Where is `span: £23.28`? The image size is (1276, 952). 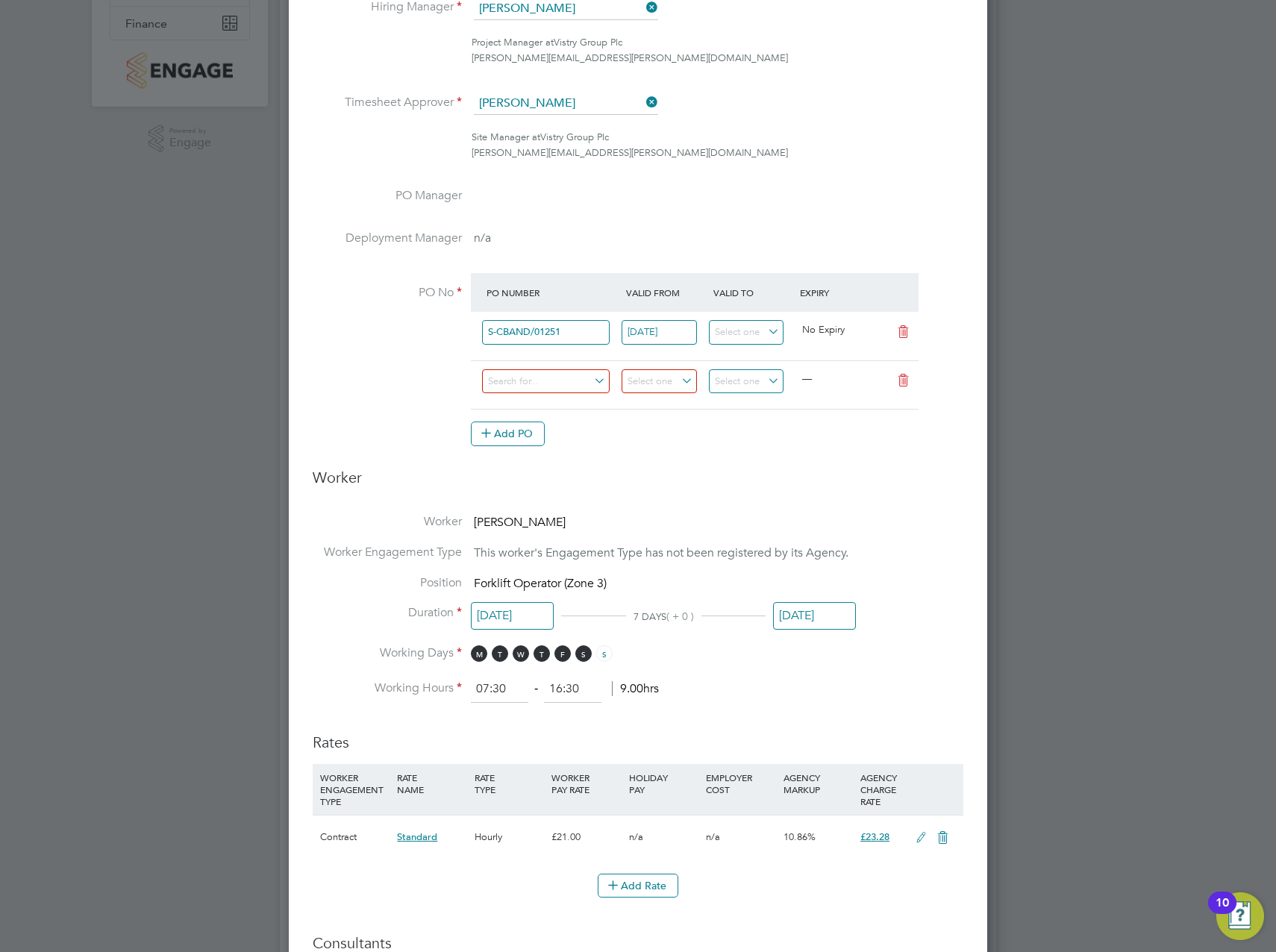 span: £23.28 is located at coordinates (875, 837).